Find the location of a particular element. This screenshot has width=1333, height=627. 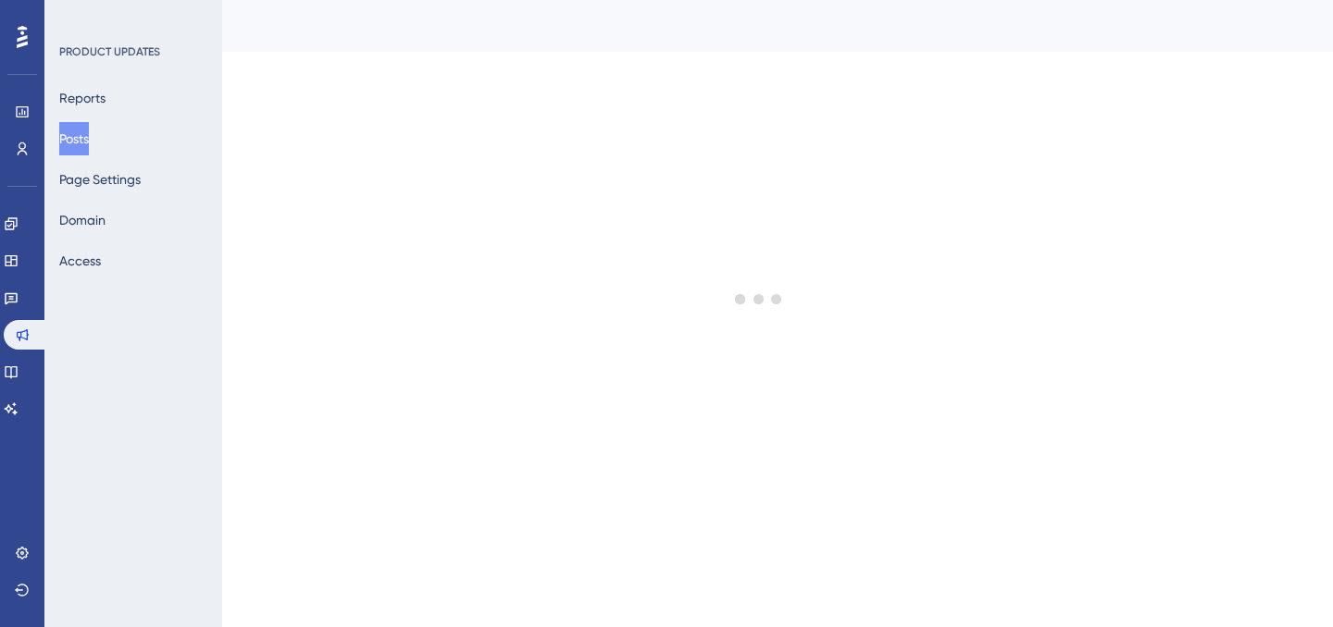

button: Access is located at coordinates (80, 261).